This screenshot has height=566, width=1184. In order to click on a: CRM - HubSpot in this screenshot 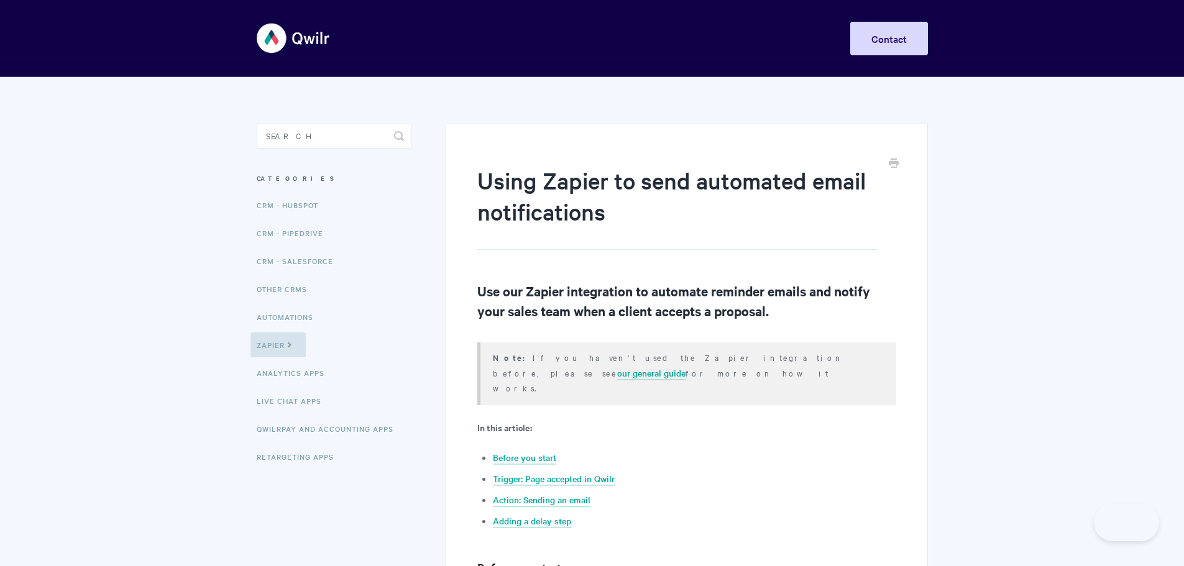, I will do `click(292, 205)`.